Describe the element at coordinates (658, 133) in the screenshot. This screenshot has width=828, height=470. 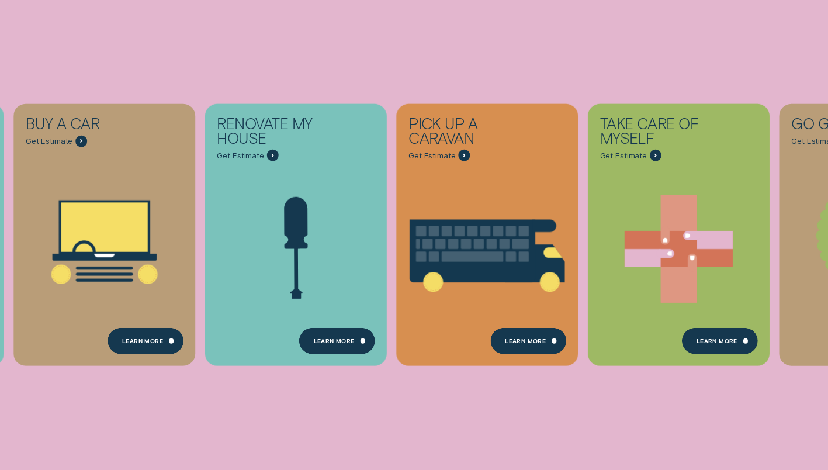
I see `div: Take care of myself` at that location.